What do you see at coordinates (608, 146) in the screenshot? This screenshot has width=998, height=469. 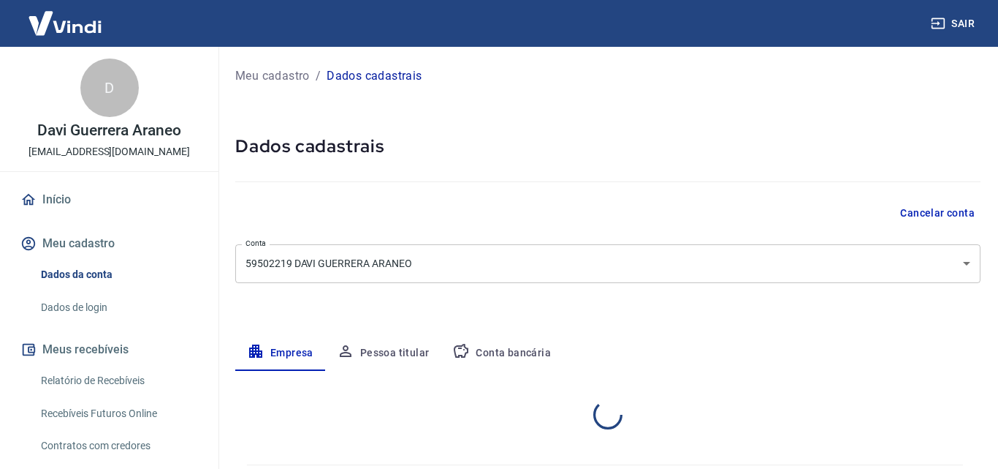 I see `h5: Dados cadastrais` at bounding box center [608, 146].